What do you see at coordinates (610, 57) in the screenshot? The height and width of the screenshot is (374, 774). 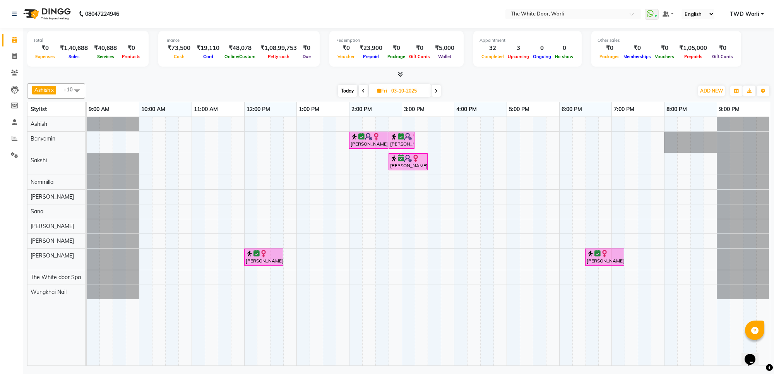 I see `span: Packages` at bounding box center [610, 57].